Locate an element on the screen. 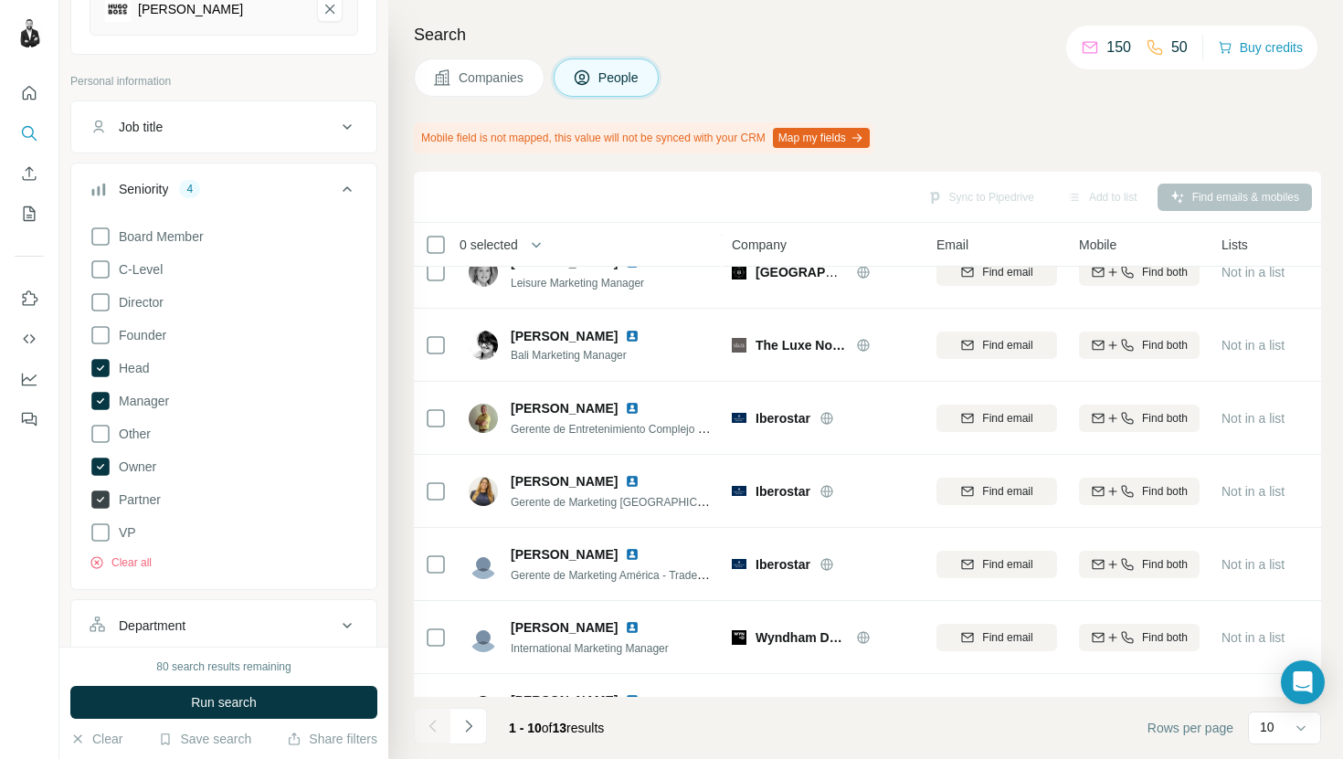  span: Other is located at coordinates (131, 434).